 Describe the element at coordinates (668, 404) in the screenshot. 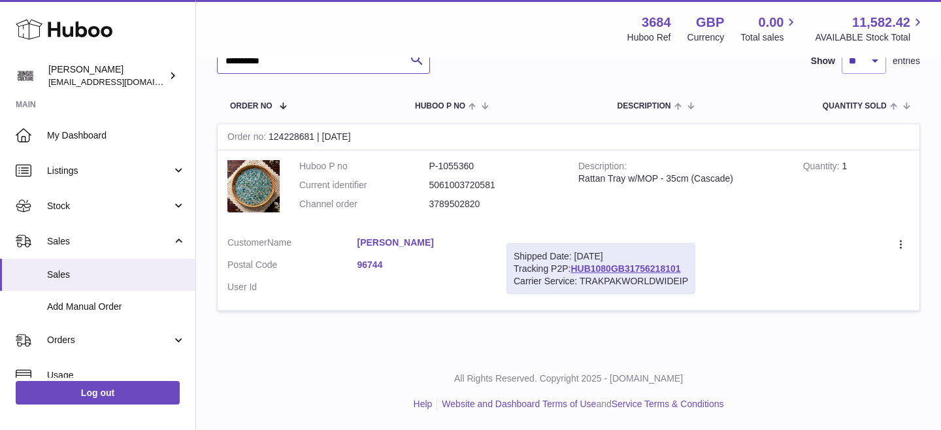

I see `a: Service Terms & Conditions` at that location.